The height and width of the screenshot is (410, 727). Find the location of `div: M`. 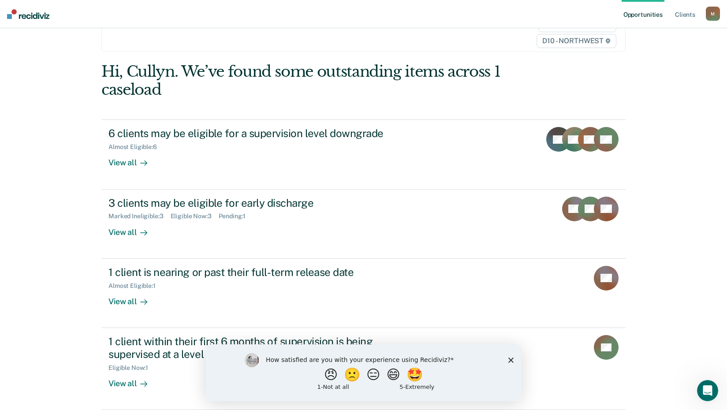

div: M is located at coordinates (713, 14).